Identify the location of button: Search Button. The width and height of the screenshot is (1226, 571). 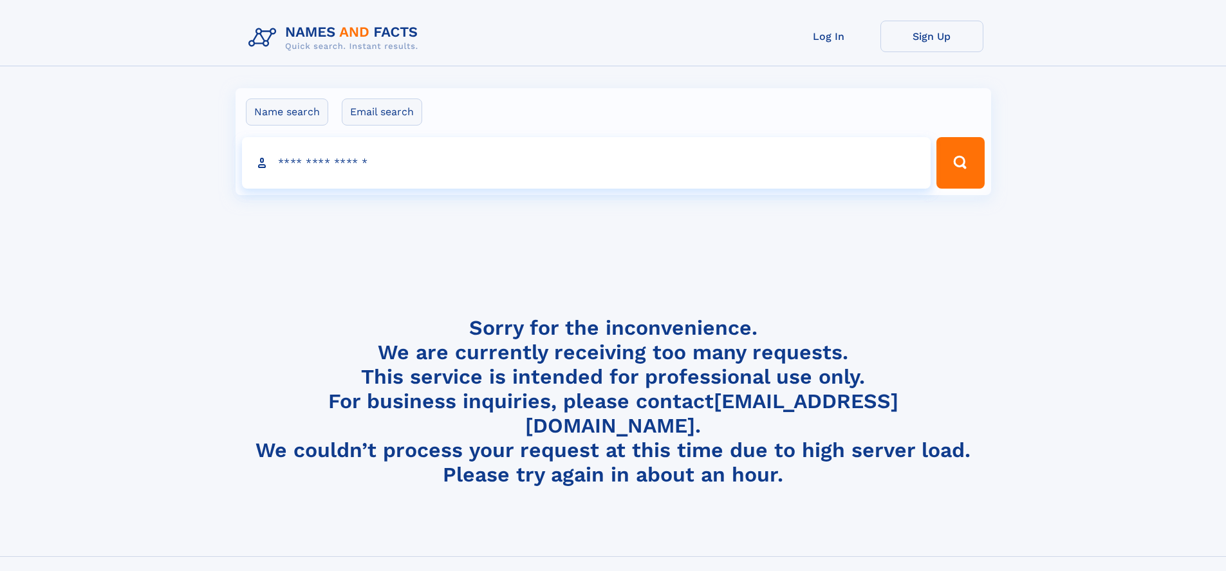
(960, 163).